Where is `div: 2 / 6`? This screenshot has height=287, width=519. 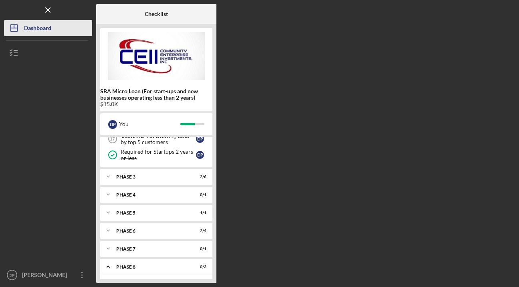 div: 2 / 6 is located at coordinates (199, 177).